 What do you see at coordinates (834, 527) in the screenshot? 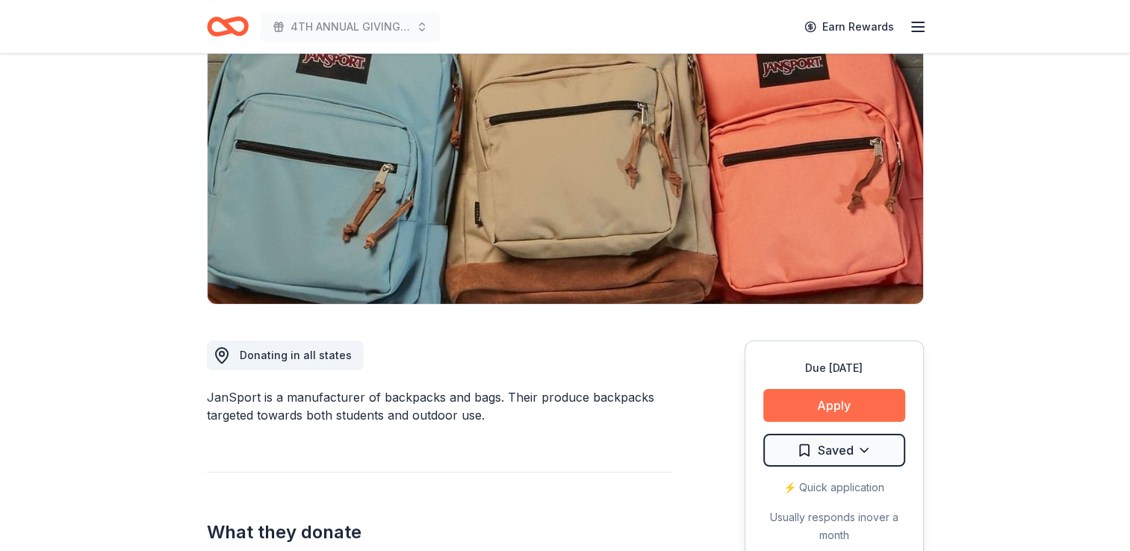
I see `div: Usually responds in over a month` at bounding box center [834, 527].